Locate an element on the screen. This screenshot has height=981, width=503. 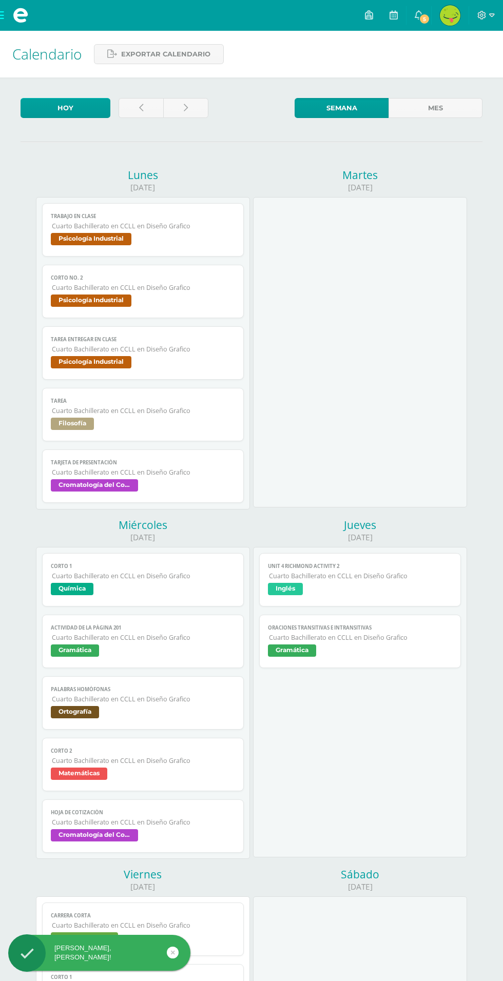
a: Semana is located at coordinates (341, 108).